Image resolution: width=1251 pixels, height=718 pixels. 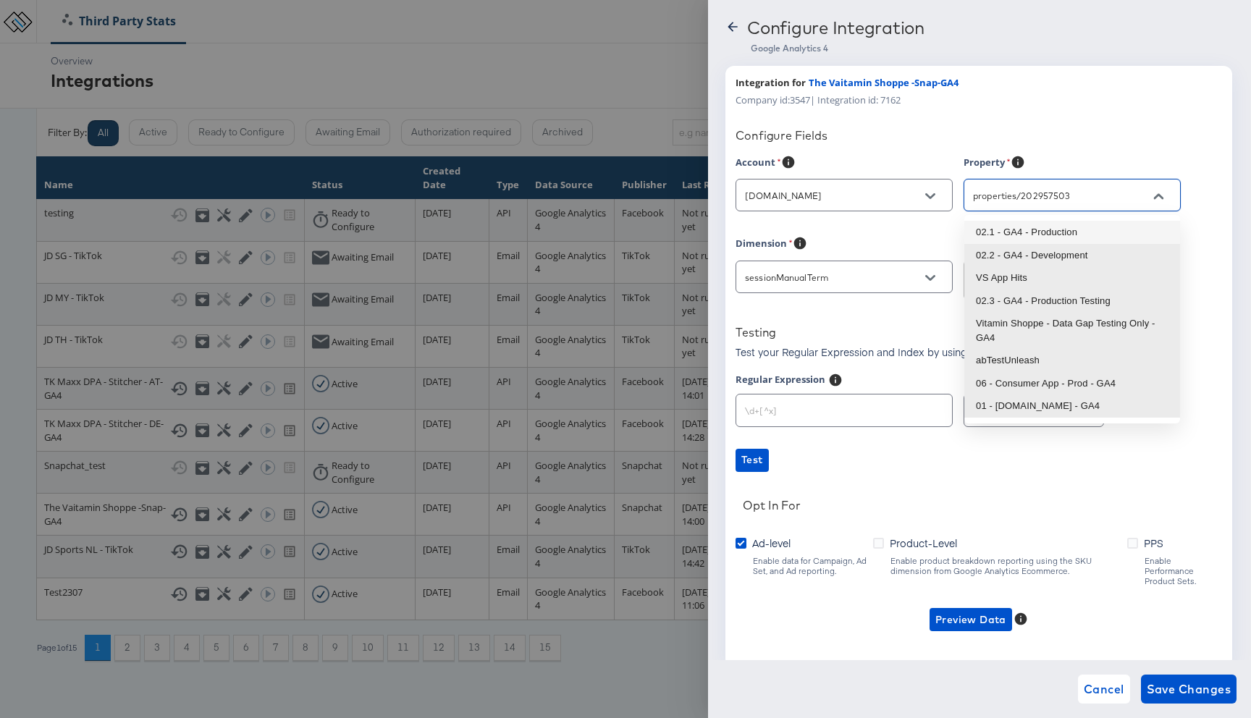 I want to click on button: Test, so click(x=752, y=460).